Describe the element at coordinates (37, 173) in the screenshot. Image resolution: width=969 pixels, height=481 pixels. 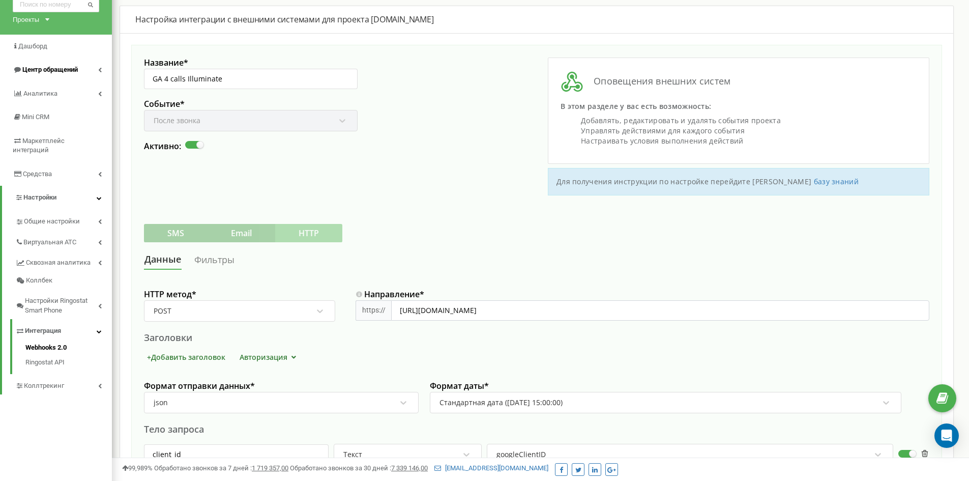
I see `span: Средства` at that location.